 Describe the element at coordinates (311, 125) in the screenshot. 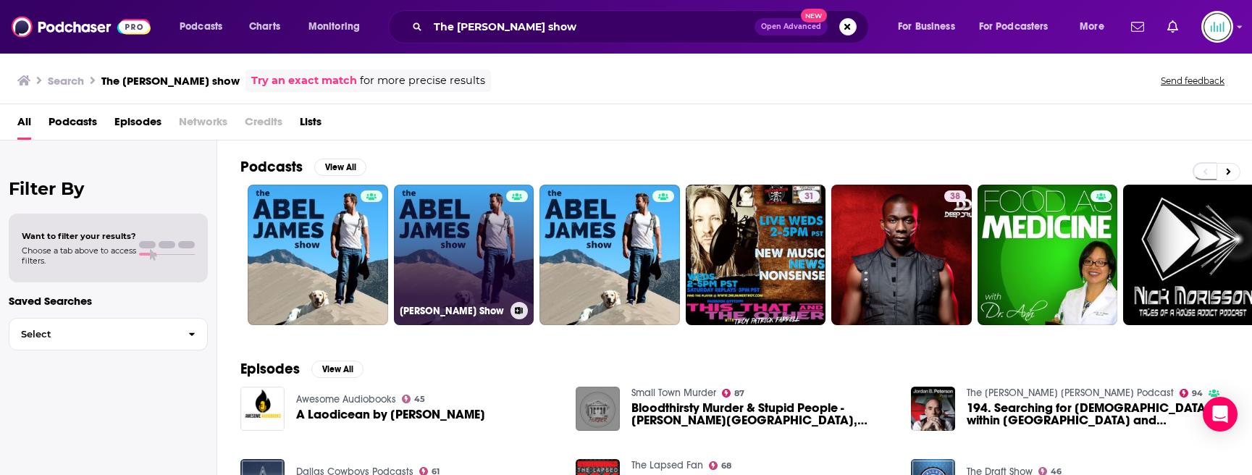

I see `span: Lists` at that location.